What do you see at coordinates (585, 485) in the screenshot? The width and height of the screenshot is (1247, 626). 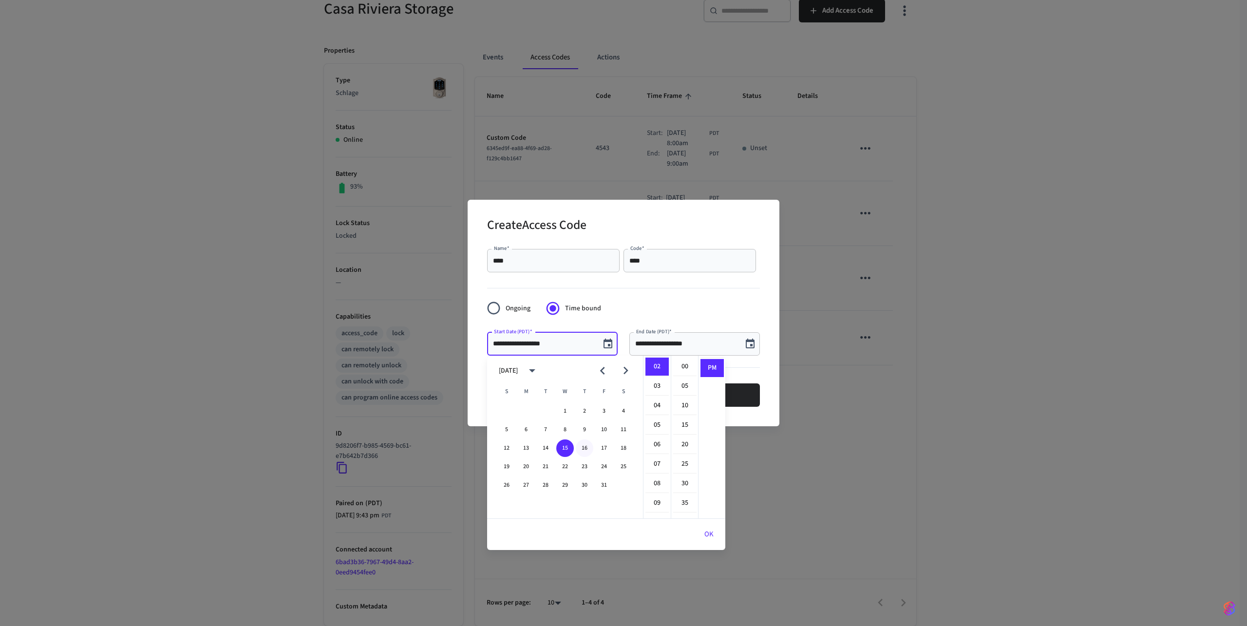 I see `button: 30` at bounding box center [585, 485].